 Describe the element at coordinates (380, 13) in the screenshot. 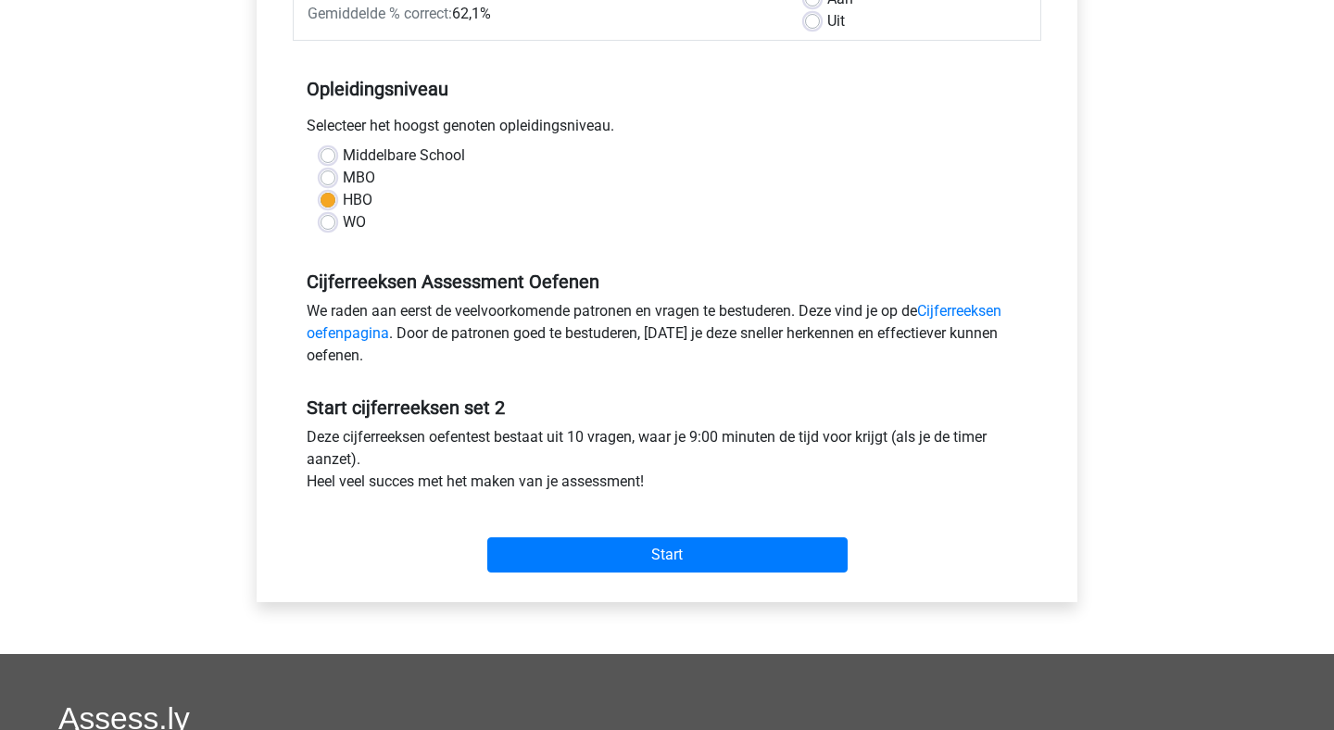

I see `span: Gemiddelde % correct:` at that location.